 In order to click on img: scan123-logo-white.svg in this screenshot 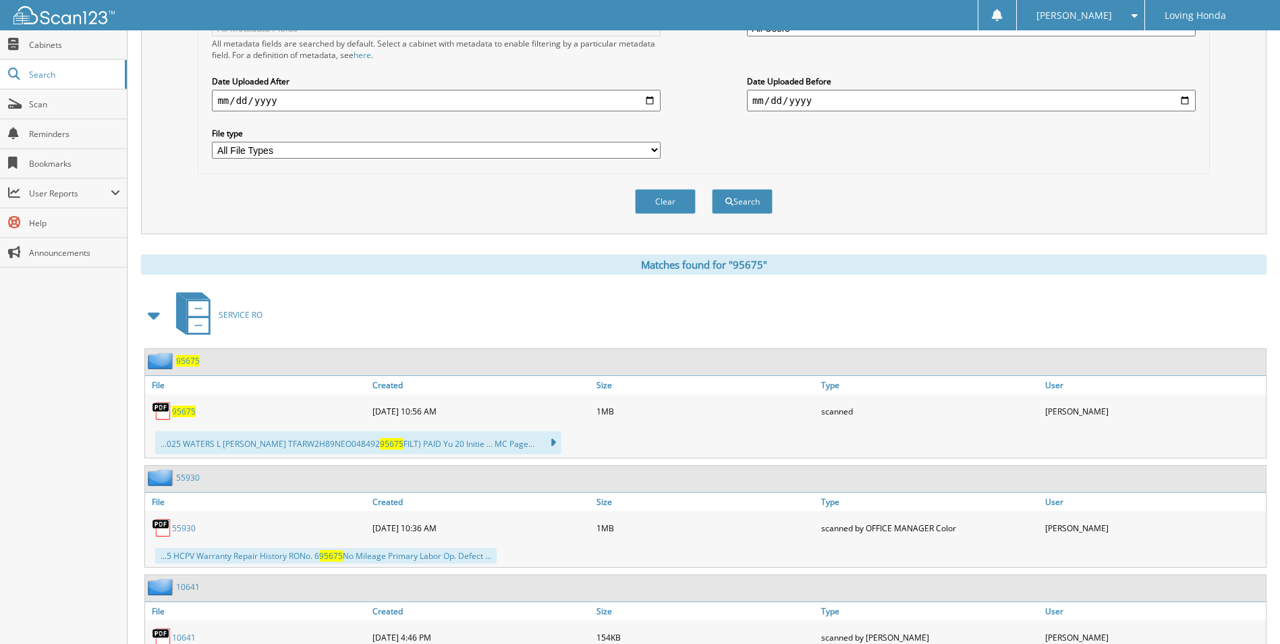, I will do `click(64, 15)`.